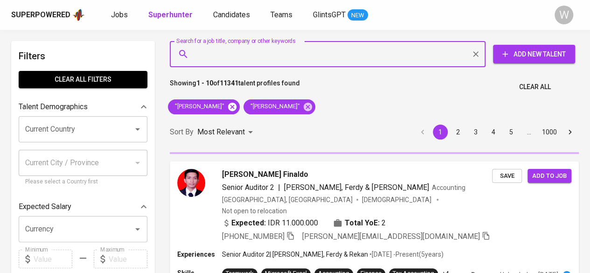 This screenshot has width=590, height=273. I want to click on button: Go to page 3, so click(476, 132).